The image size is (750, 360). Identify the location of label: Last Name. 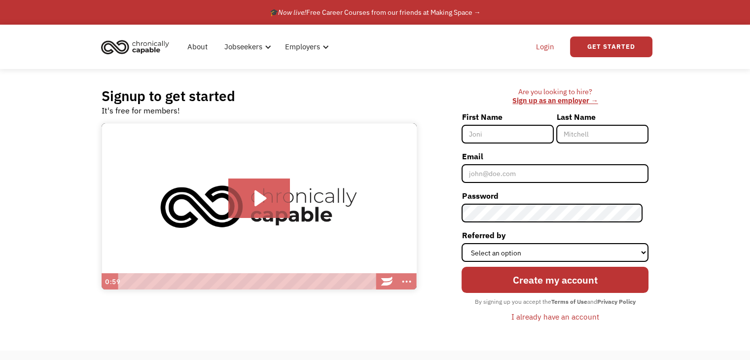
(602, 117).